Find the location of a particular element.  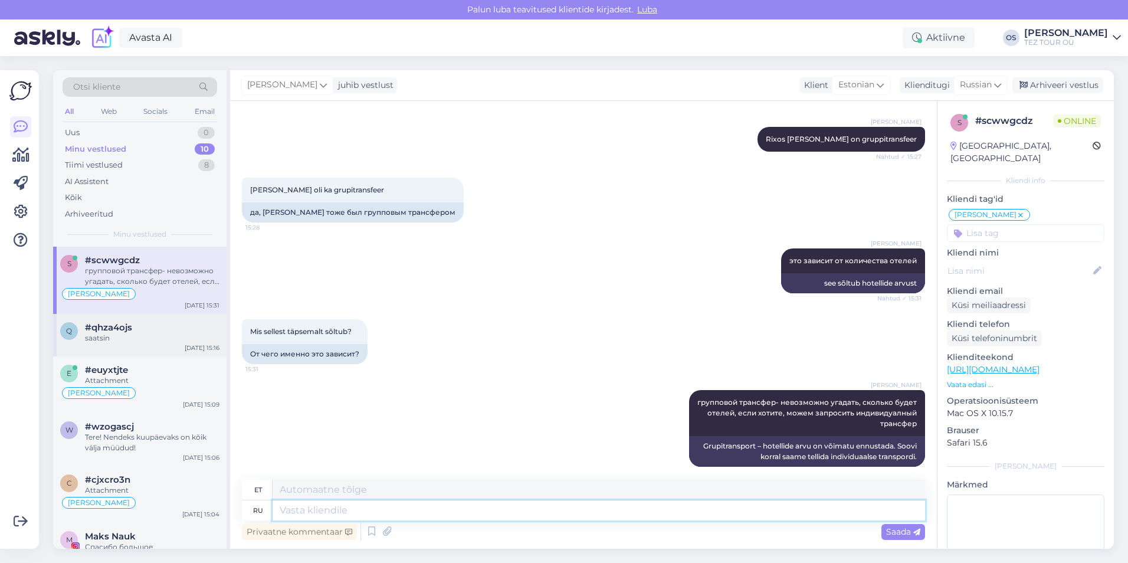

div: ru is located at coordinates (258, 510).